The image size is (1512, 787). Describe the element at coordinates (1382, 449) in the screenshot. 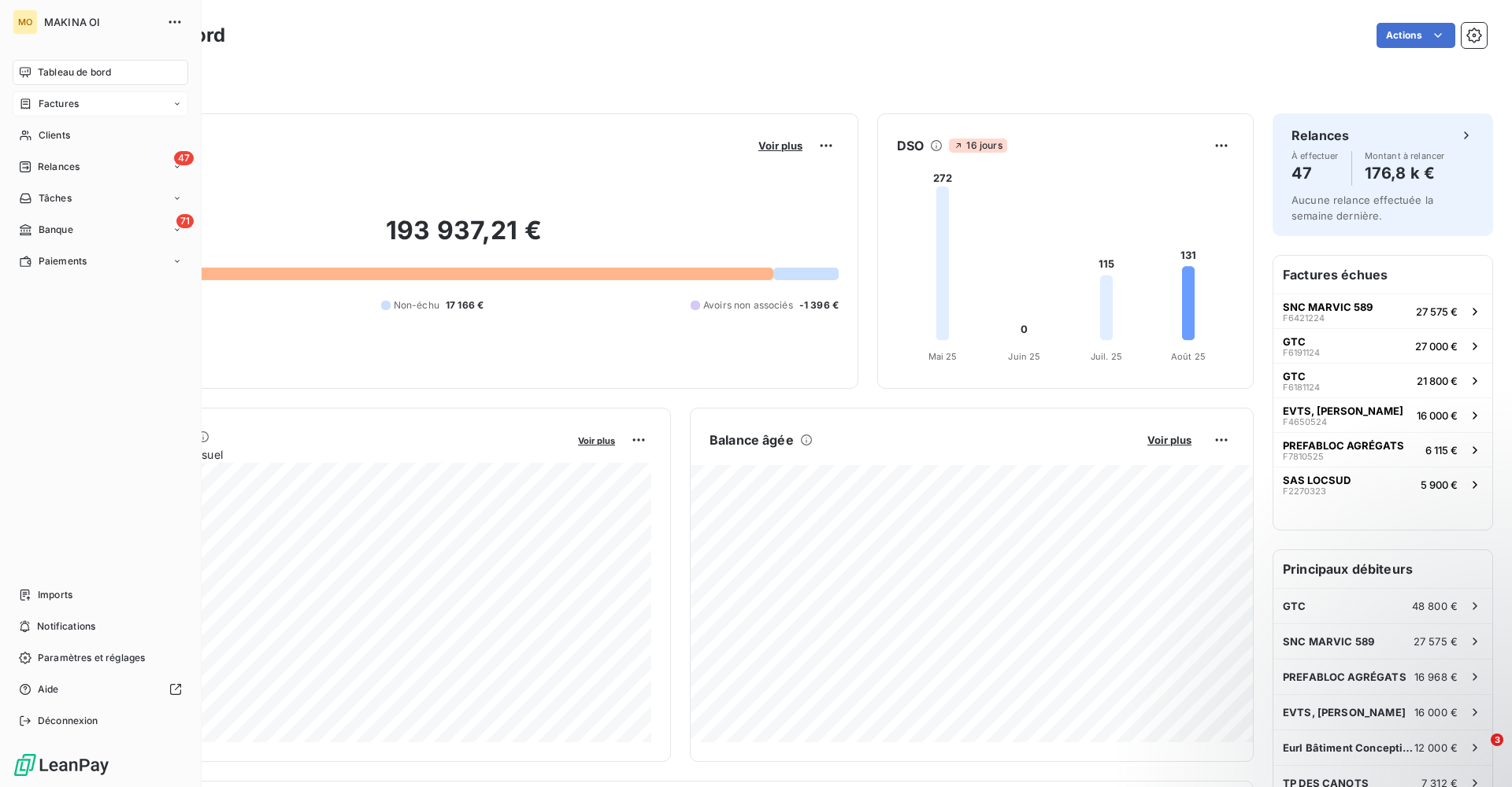

I see `button: PREFABLOC AGRÉGATSF78105256 115 €` at that location.